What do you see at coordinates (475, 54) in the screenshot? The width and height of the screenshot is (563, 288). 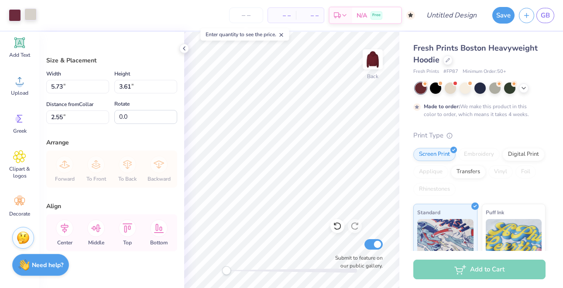 I see `span: Fresh Prints Boston Heavyweight Hoodie` at bounding box center [475, 54].